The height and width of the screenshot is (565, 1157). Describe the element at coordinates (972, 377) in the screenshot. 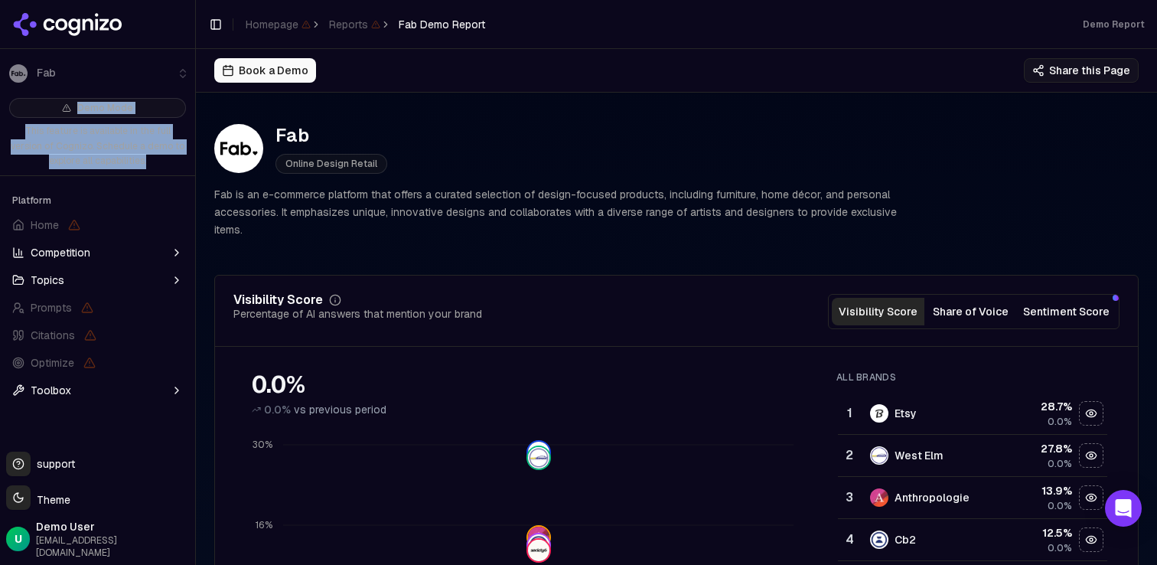

I see `div: All Brands` at that location.